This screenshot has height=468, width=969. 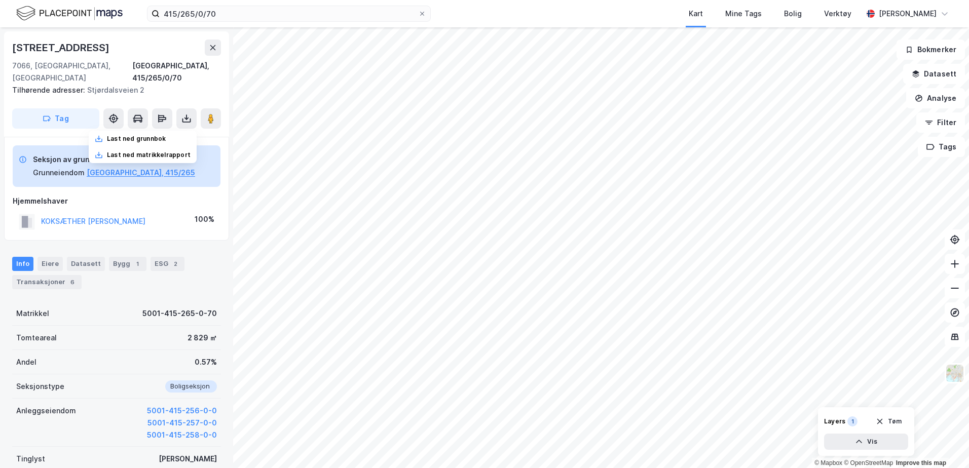 What do you see at coordinates (167, 264) in the screenshot?
I see `div: ESG` at bounding box center [167, 264].